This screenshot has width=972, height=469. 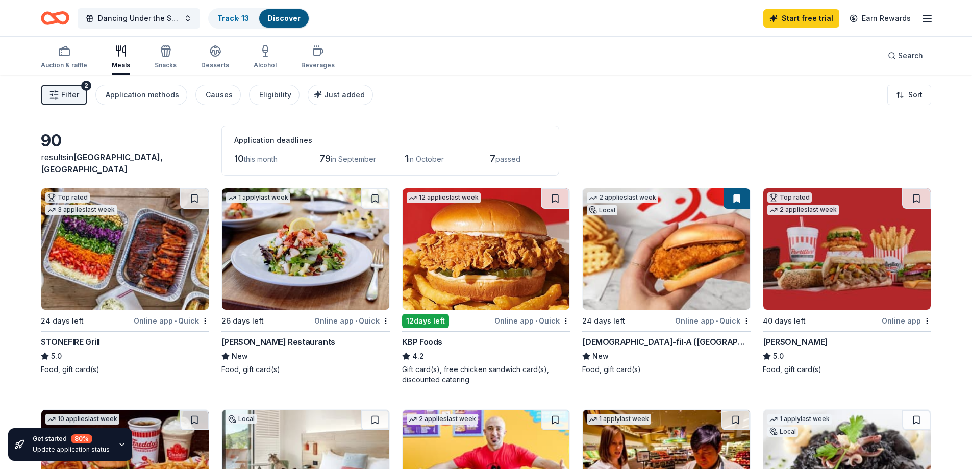 What do you see at coordinates (141, 95) in the screenshot?
I see `button: Application methods` at bounding box center [141, 95].